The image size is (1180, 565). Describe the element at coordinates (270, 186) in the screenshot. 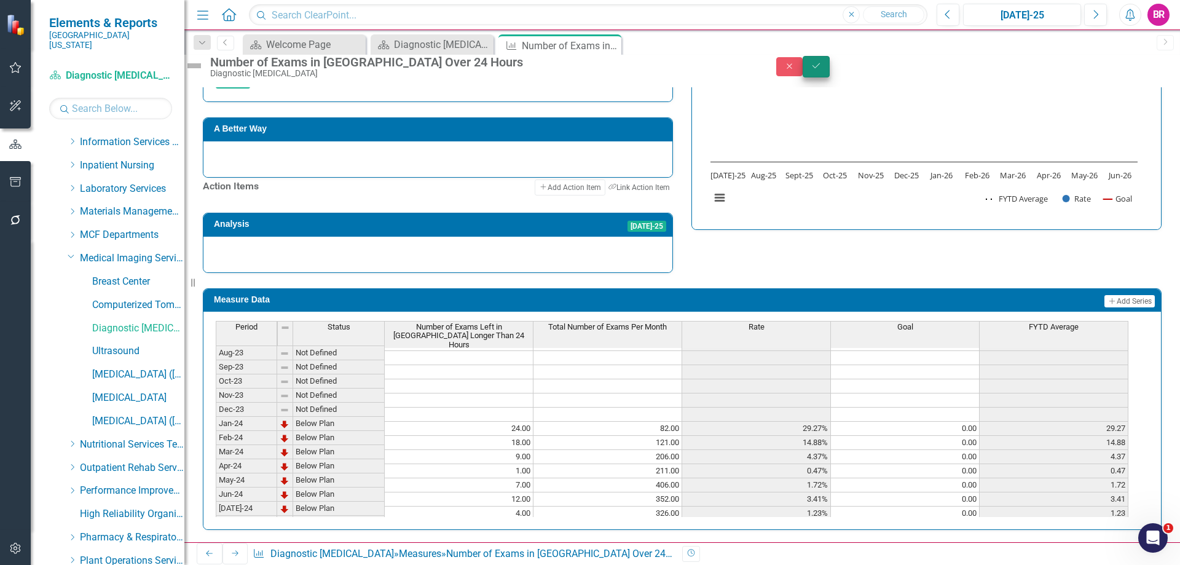

I see `h3: Action Items` at that location.